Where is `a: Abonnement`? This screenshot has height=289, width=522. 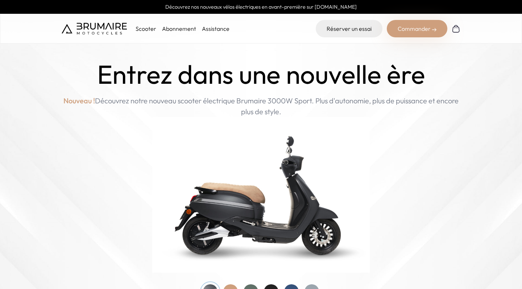
a: Abonnement is located at coordinates (179, 29).